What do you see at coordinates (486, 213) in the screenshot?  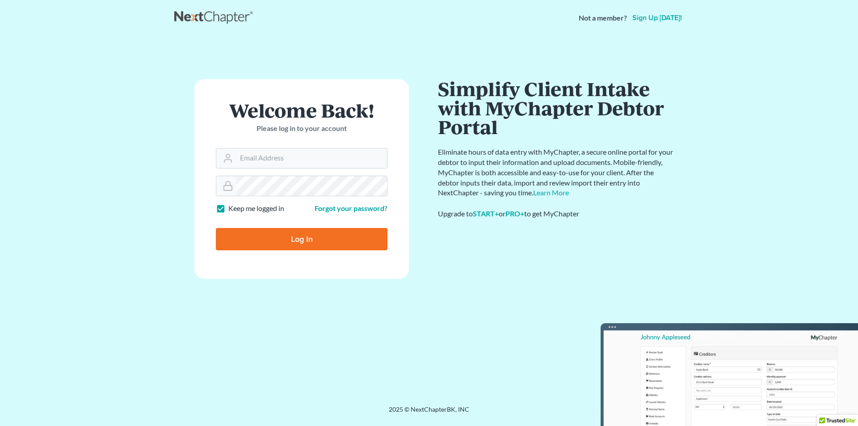 I see `a: START+` at bounding box center [486, 213].